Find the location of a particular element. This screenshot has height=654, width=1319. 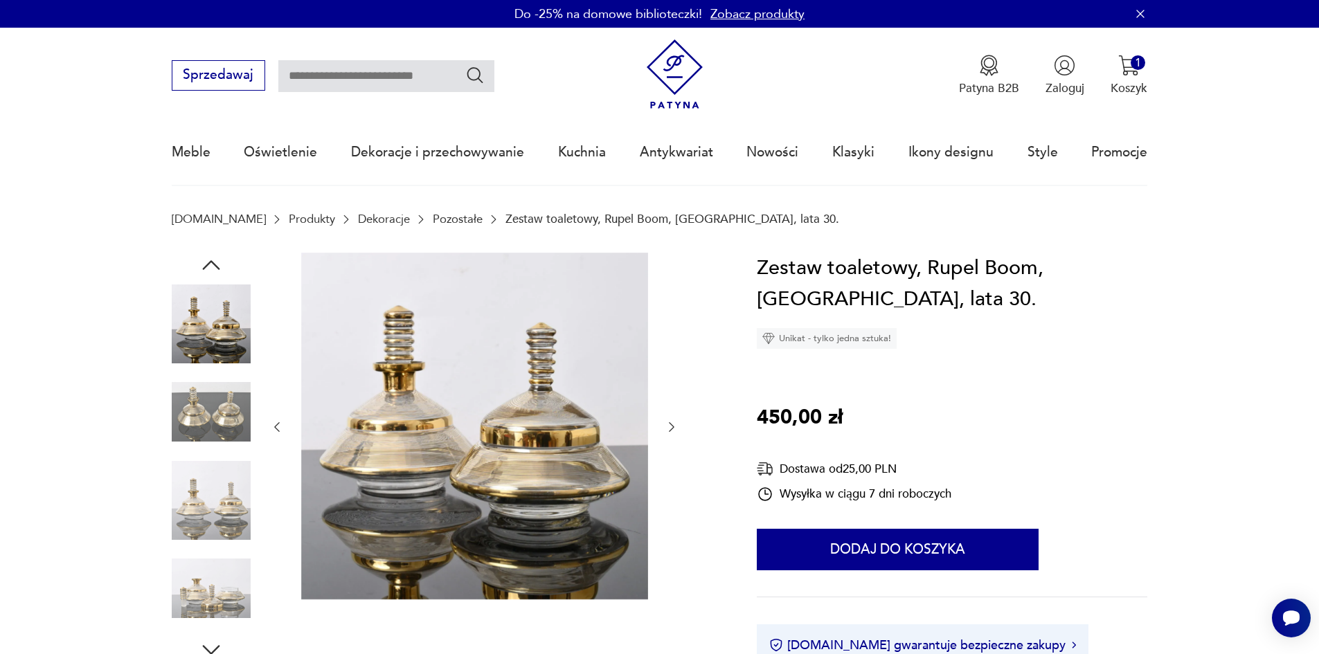

a: Produkty is located at coordinates (312, 219).